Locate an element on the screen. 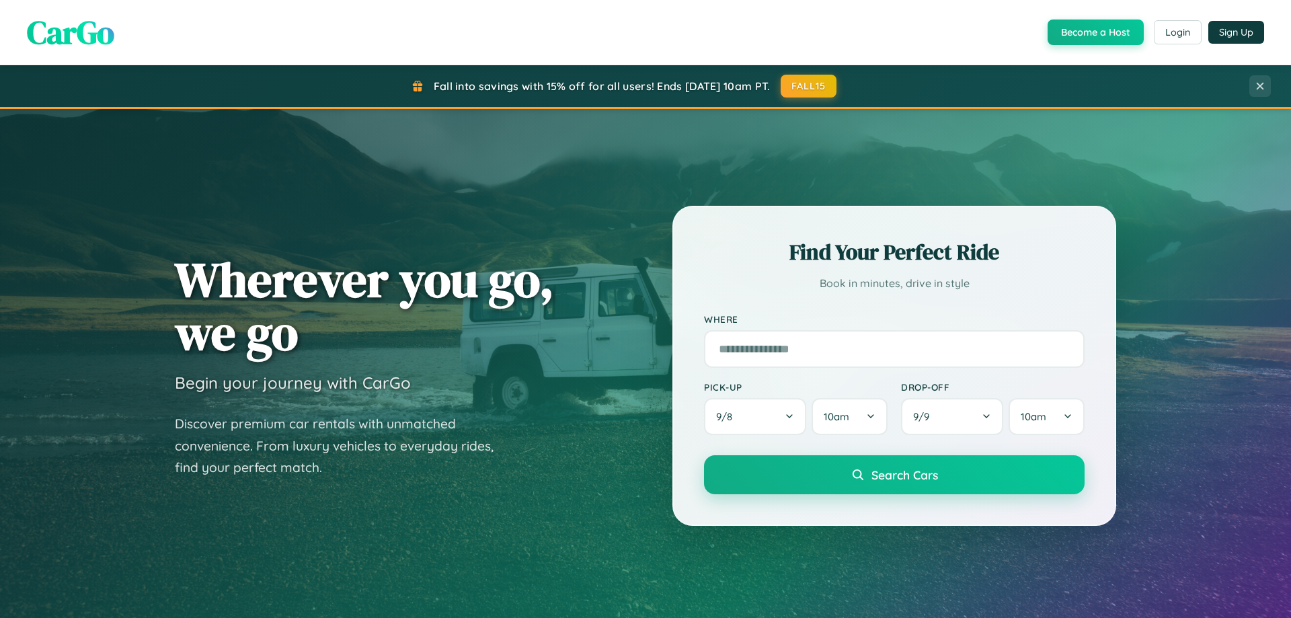  label: Drop-off is located at coordinates (993, 387).